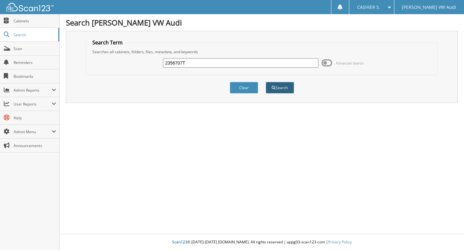 This screenshot has height=250, width=464. What do you see at coordinates (448, 235) in the screenshot?
I see `div: Chat Widget` at bounding box center [448, 235].